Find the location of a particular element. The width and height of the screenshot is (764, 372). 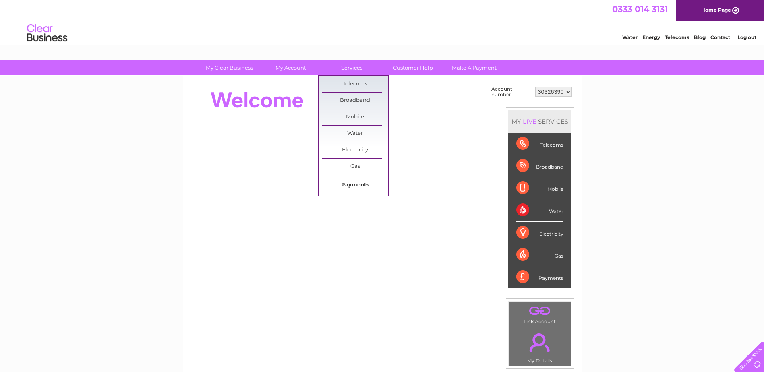

td: My Details is located at coordinates (540, 347).